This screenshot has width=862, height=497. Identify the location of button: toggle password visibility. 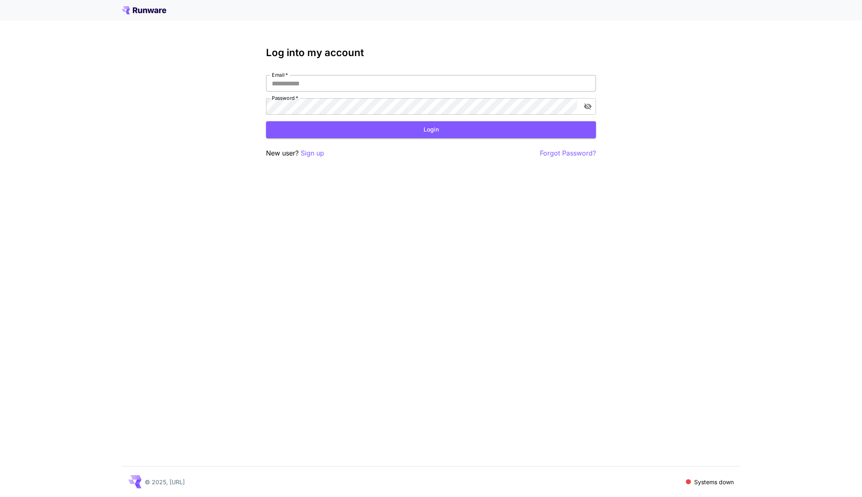
(588, 106).